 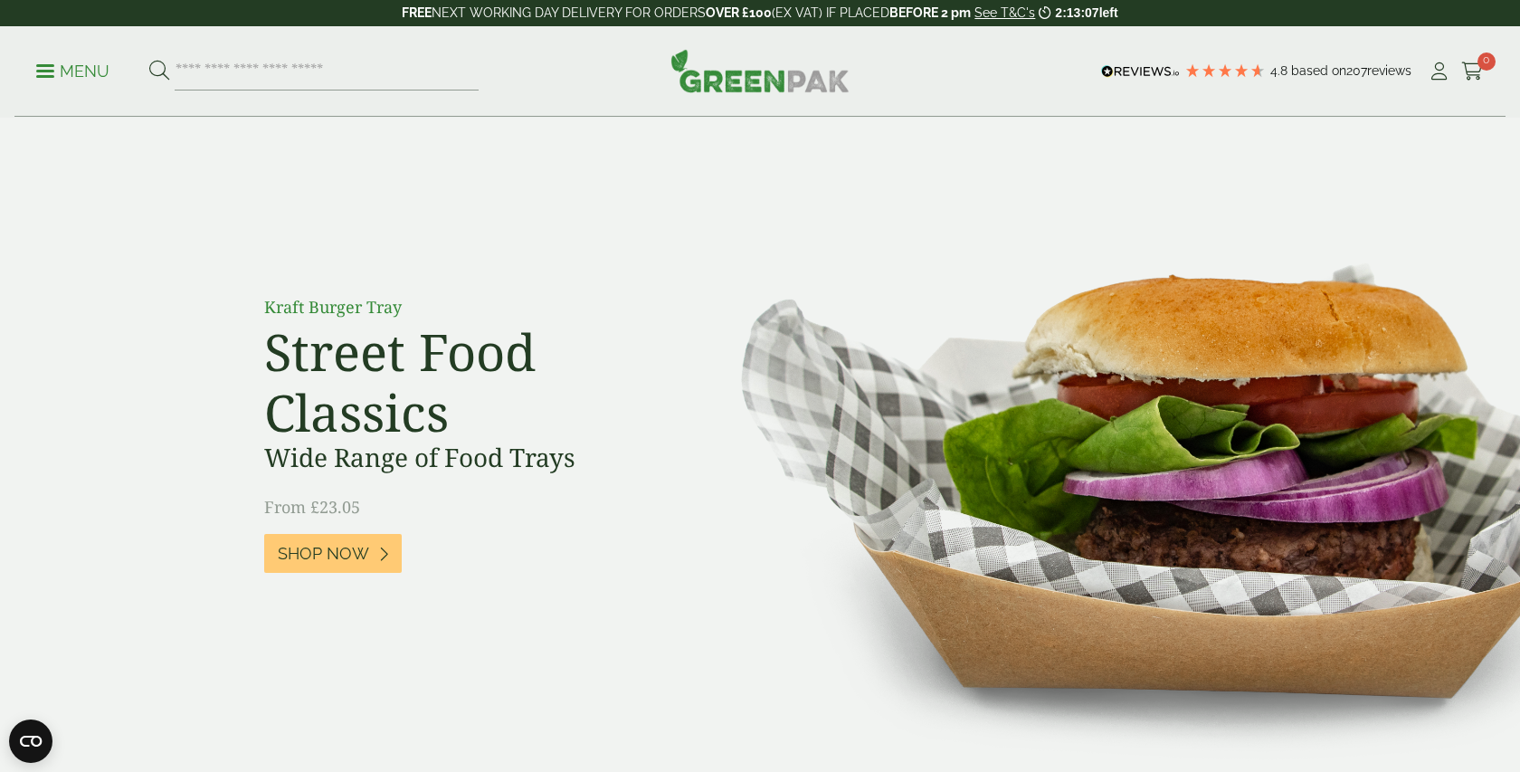 I want to click on span: reviews, so click(x=1389, y=71).